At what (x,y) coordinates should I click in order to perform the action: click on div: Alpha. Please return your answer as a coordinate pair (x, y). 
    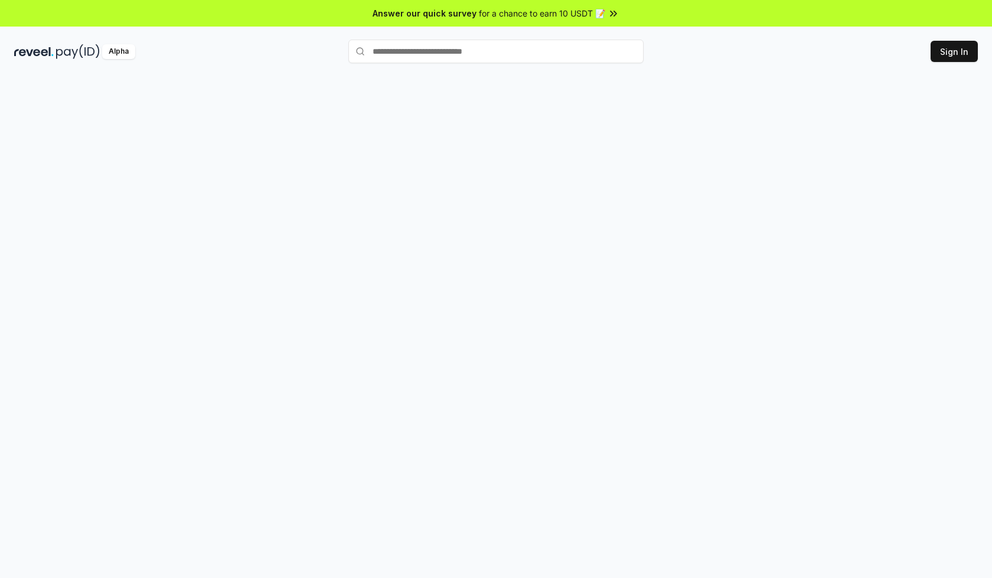
    Looking at the image, I should click on (119, 51).